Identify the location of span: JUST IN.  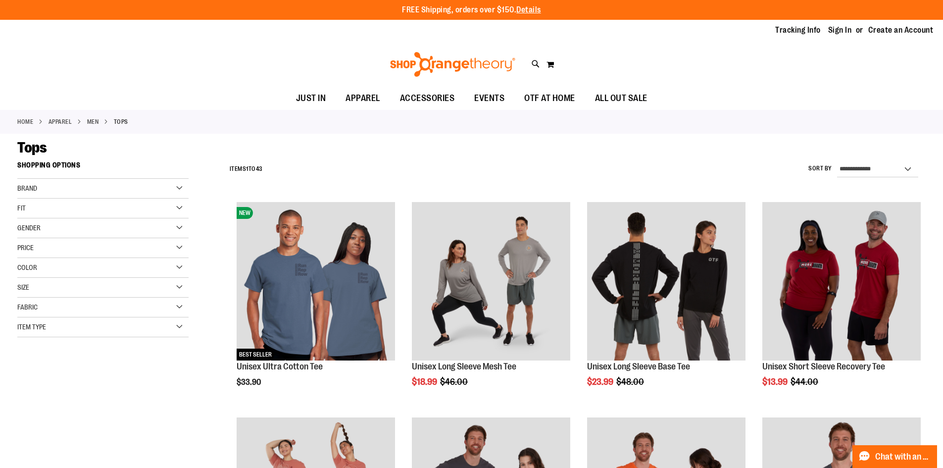
(311, 98).